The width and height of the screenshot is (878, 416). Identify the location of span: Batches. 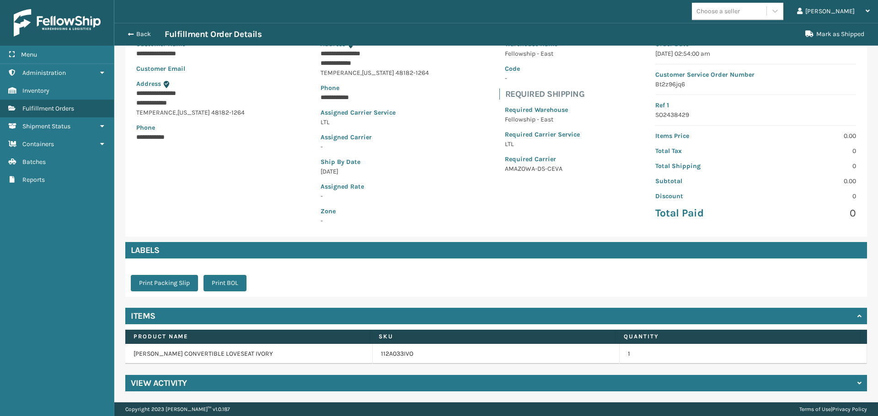
(34, 162).